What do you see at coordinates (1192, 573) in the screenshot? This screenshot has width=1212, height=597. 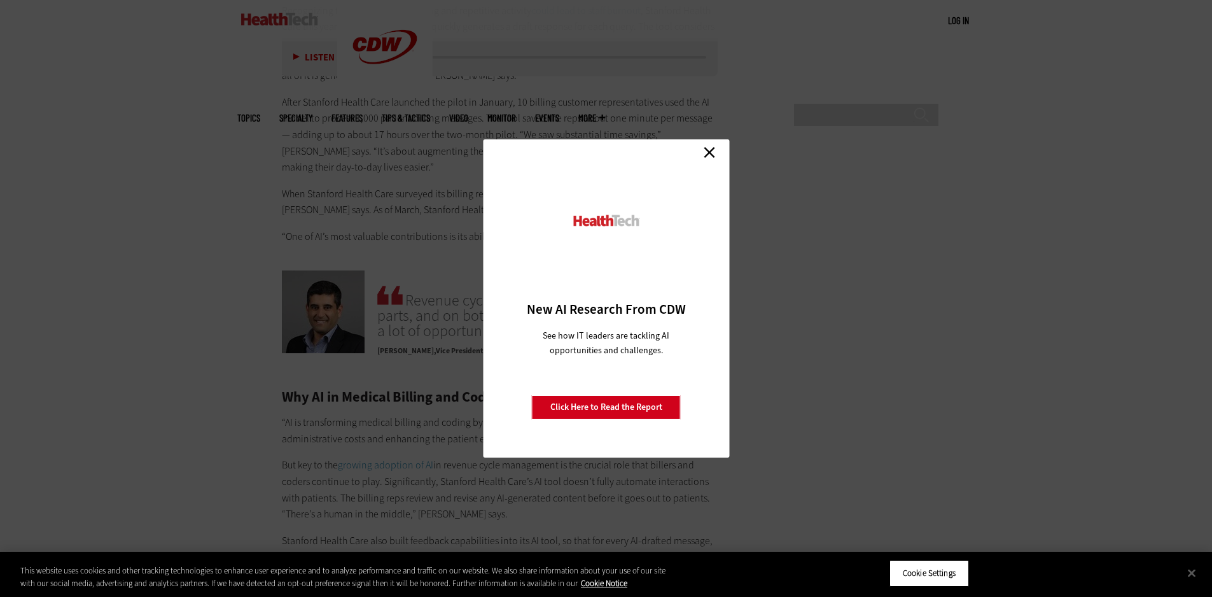 I see `button: Close` at bounding box center [1192, 573].